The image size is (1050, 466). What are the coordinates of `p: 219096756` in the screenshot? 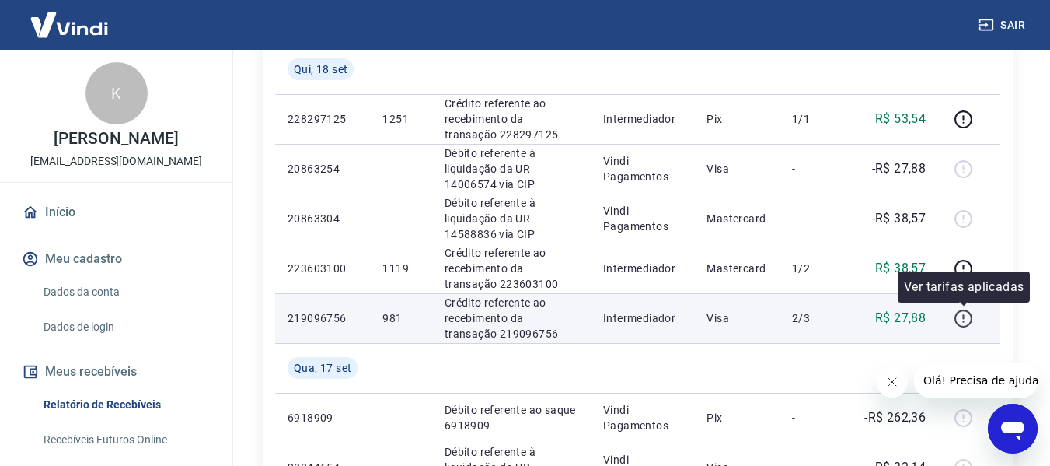 It's located at (323, 318).